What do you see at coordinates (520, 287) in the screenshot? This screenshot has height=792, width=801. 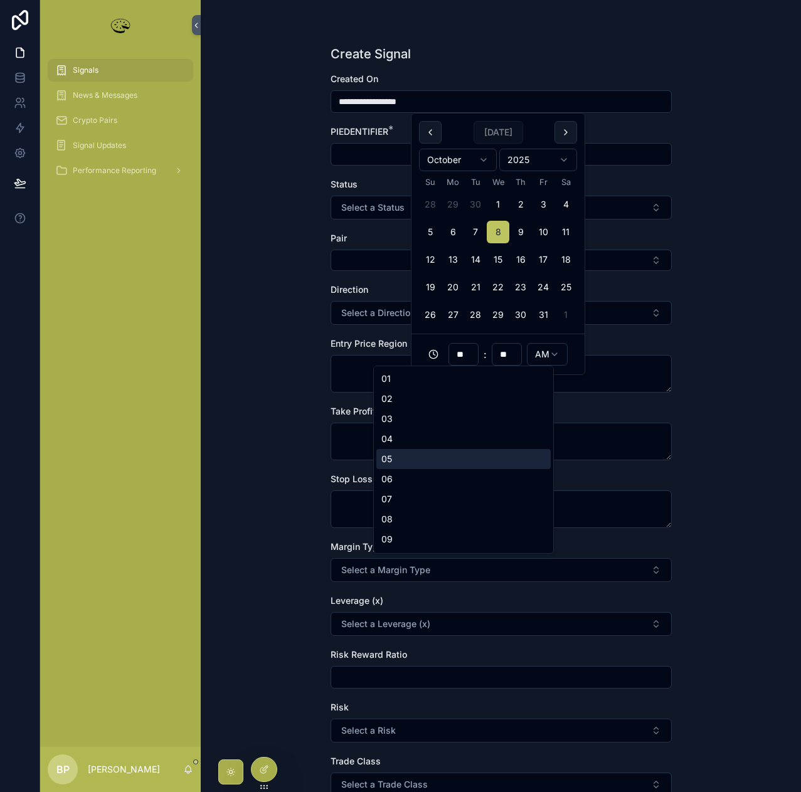 I see `button: Thursday, October 23rd, 2025` at bounding box center [520, 287].